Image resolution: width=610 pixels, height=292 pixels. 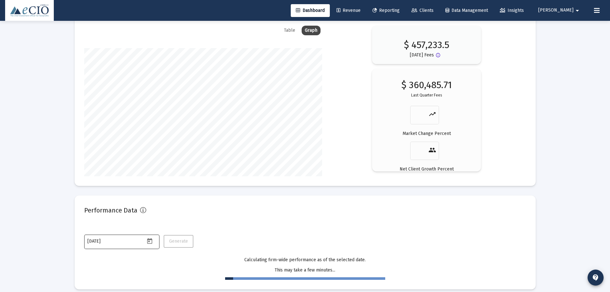 What do you see at coordinates (427, 42) in the screenshot?
I see `p: $ 457,233.5` at bounding box center [427, 42].